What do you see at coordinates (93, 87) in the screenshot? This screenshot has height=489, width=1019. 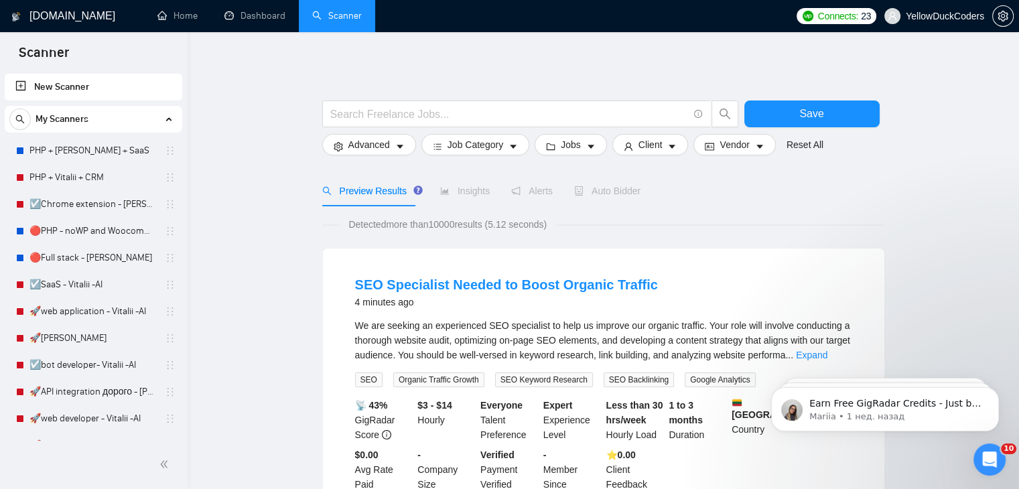 I see `li: New Scanner` at bounding box center [93, 87].